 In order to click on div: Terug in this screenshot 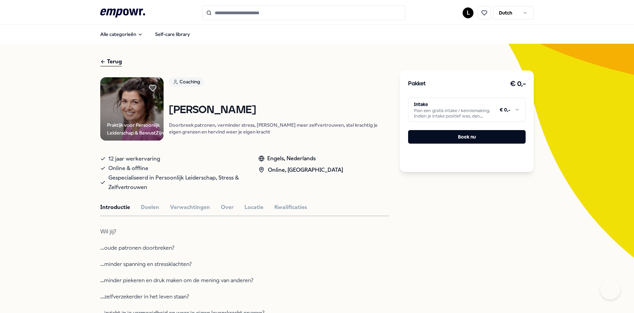, I will do `click(111, 62)`.